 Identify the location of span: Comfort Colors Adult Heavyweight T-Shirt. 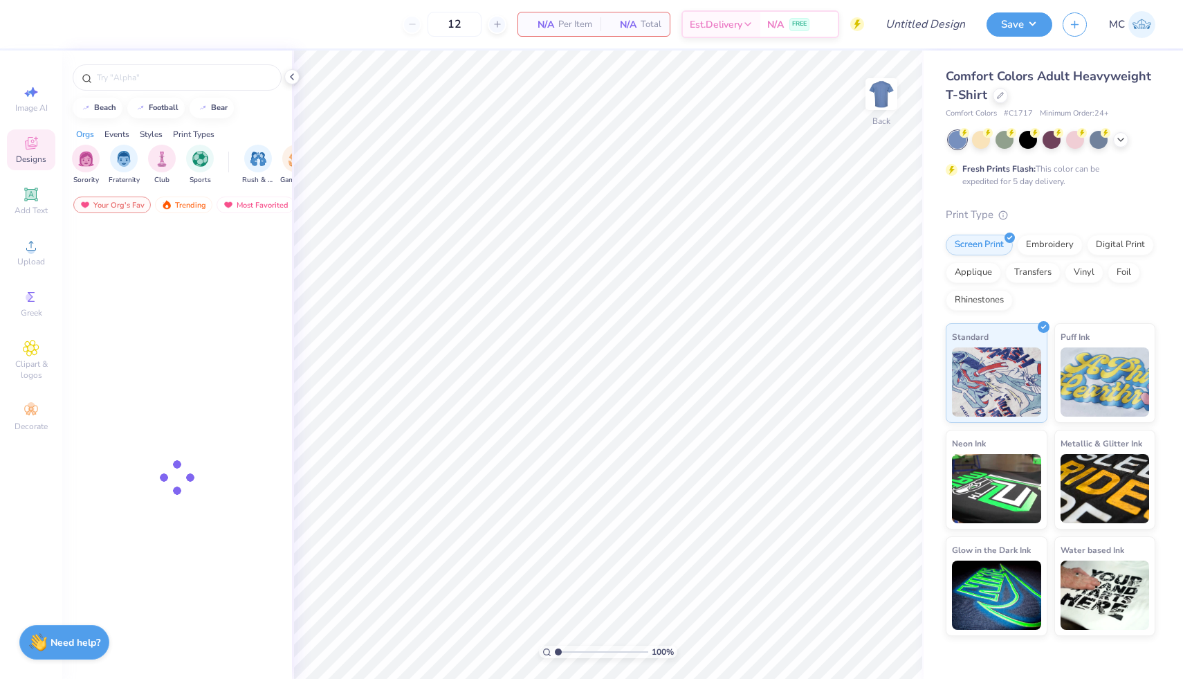
(1048, 85).